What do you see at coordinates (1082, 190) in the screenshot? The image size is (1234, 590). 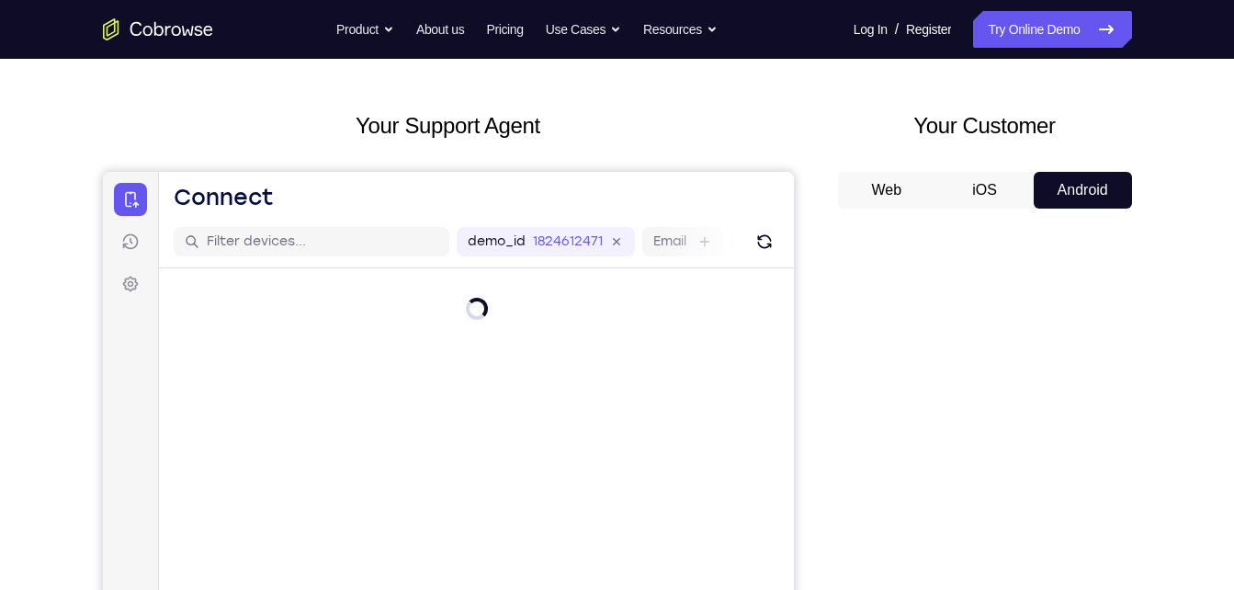 I see `button: Android` at bounding box center [1082, 190].